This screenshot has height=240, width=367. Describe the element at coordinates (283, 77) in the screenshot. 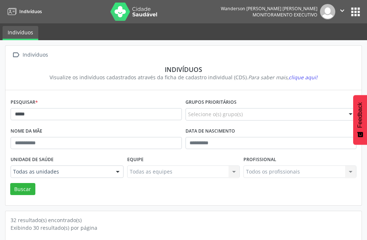

I see `i: Para saber mais,` at that location.